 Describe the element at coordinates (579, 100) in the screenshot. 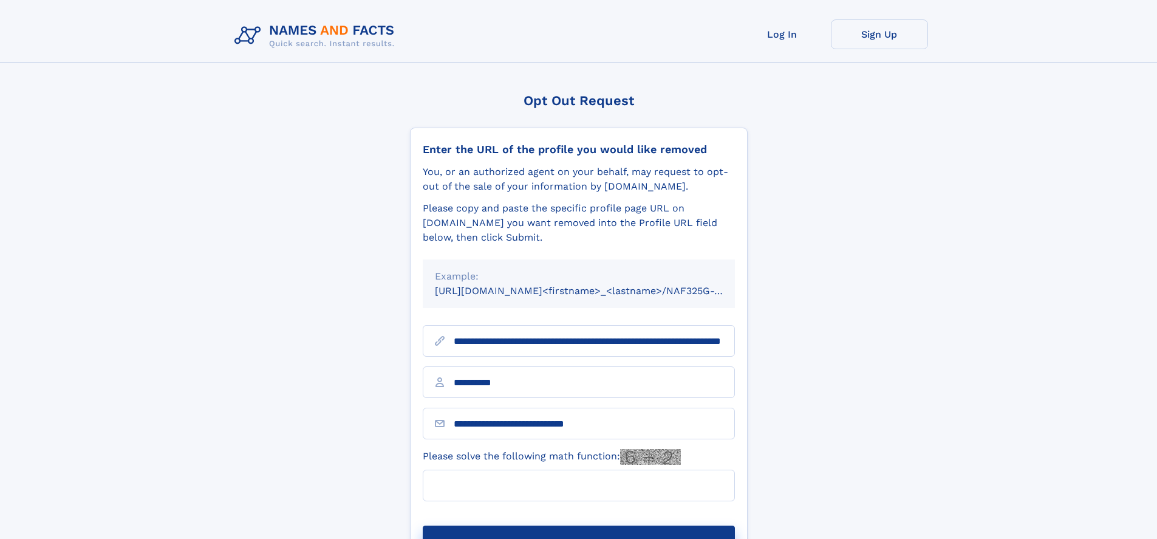

I see `div: Opt Out Request` at that location.